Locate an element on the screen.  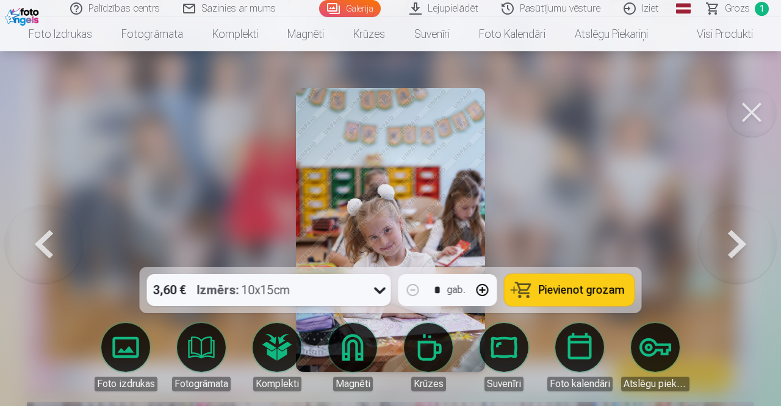
div: Foto kalendāri is located at coordinates (580, 384).